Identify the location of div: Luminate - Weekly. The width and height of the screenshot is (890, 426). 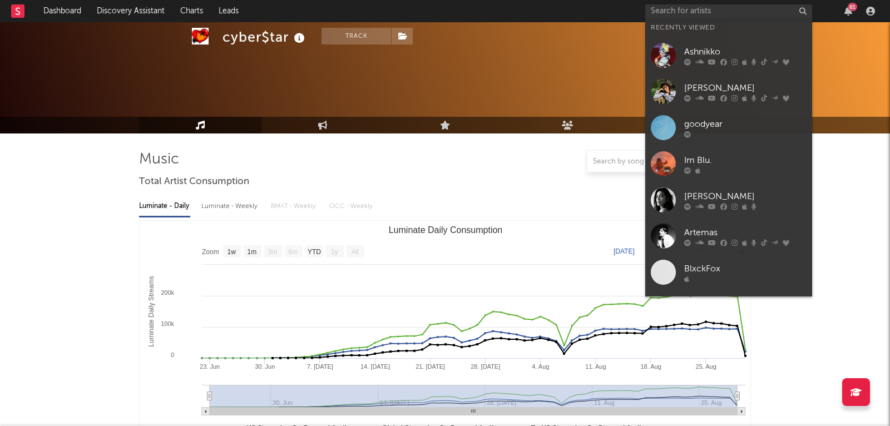
(230, 206).